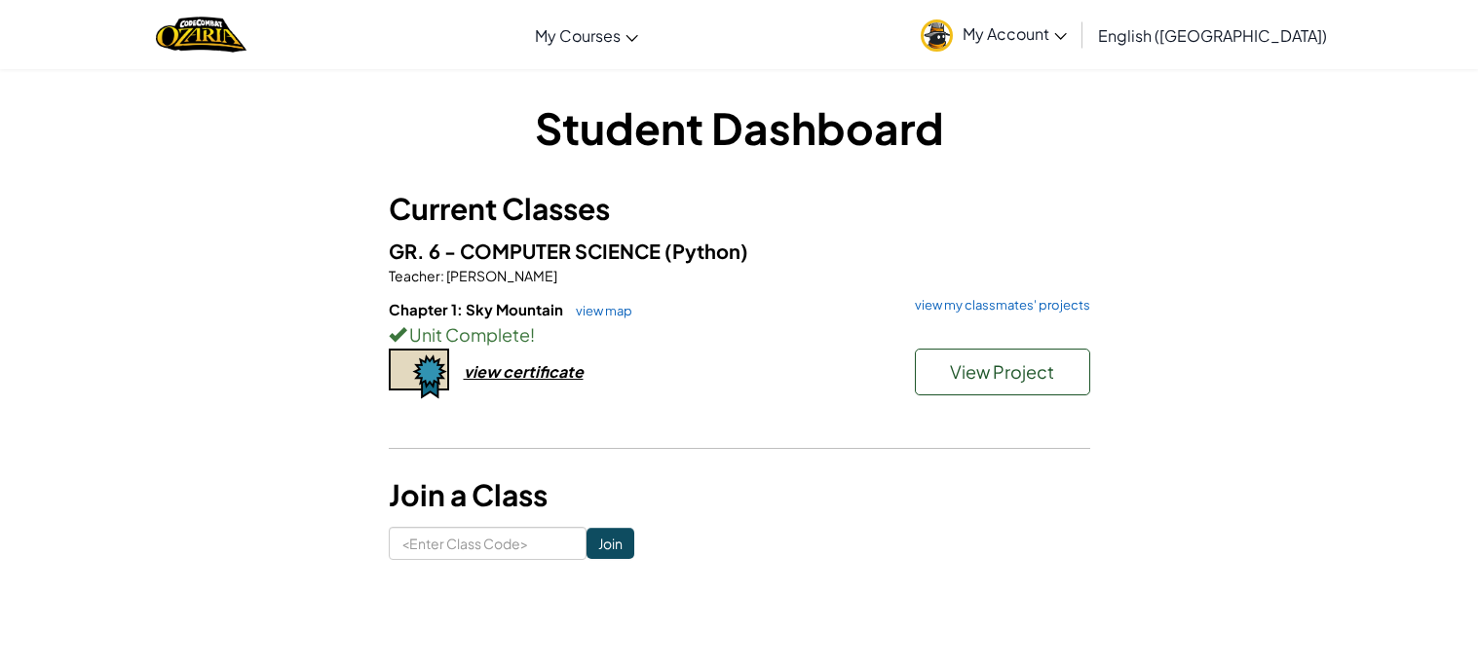 The width and height of the screenshot is (1478, 666). What do you see at coordinates (739, 128) in the screenshot?
I see `h1: Student Dashboard` at bounding box center [739, 128].